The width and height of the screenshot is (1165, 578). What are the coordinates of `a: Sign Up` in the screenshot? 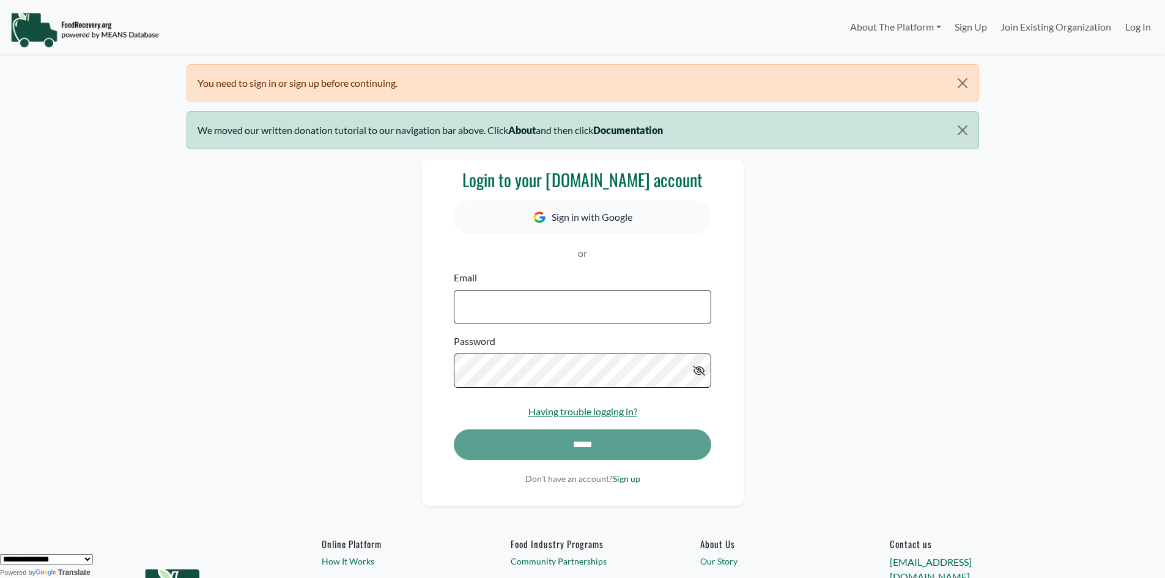 It's located at (970, 27).